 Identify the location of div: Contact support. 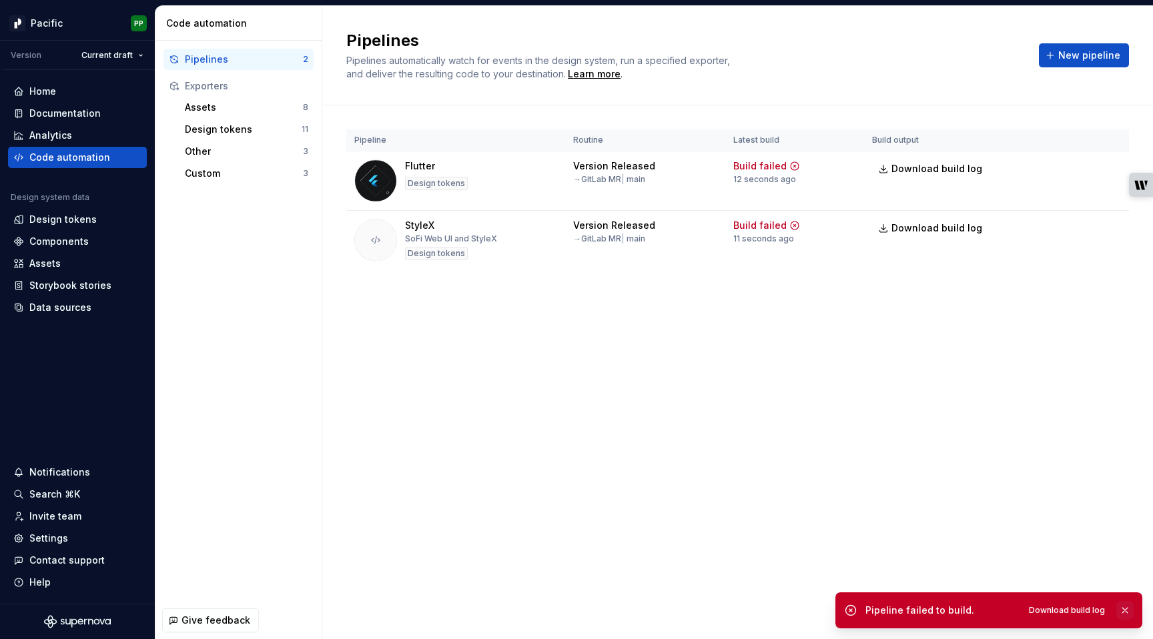
(67, 560).